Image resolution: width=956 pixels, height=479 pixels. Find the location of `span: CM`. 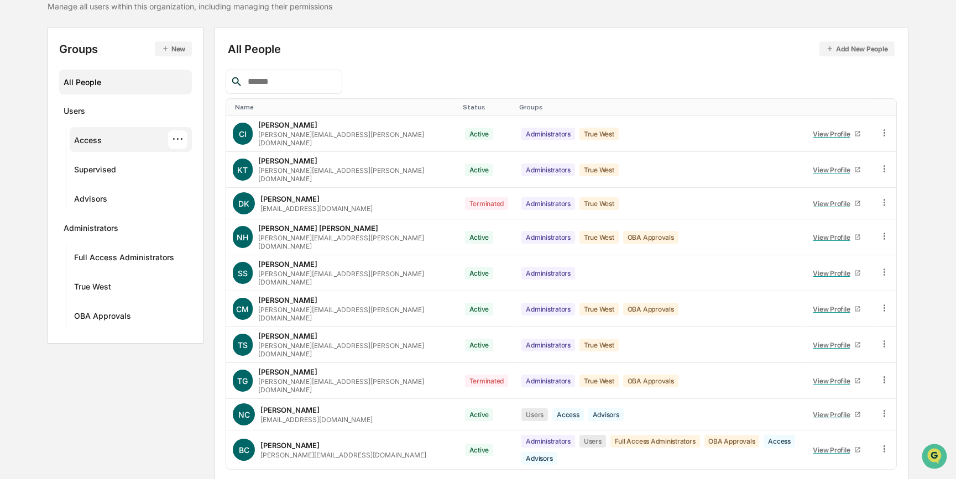

span: CM is located at coordinates (242, 309).